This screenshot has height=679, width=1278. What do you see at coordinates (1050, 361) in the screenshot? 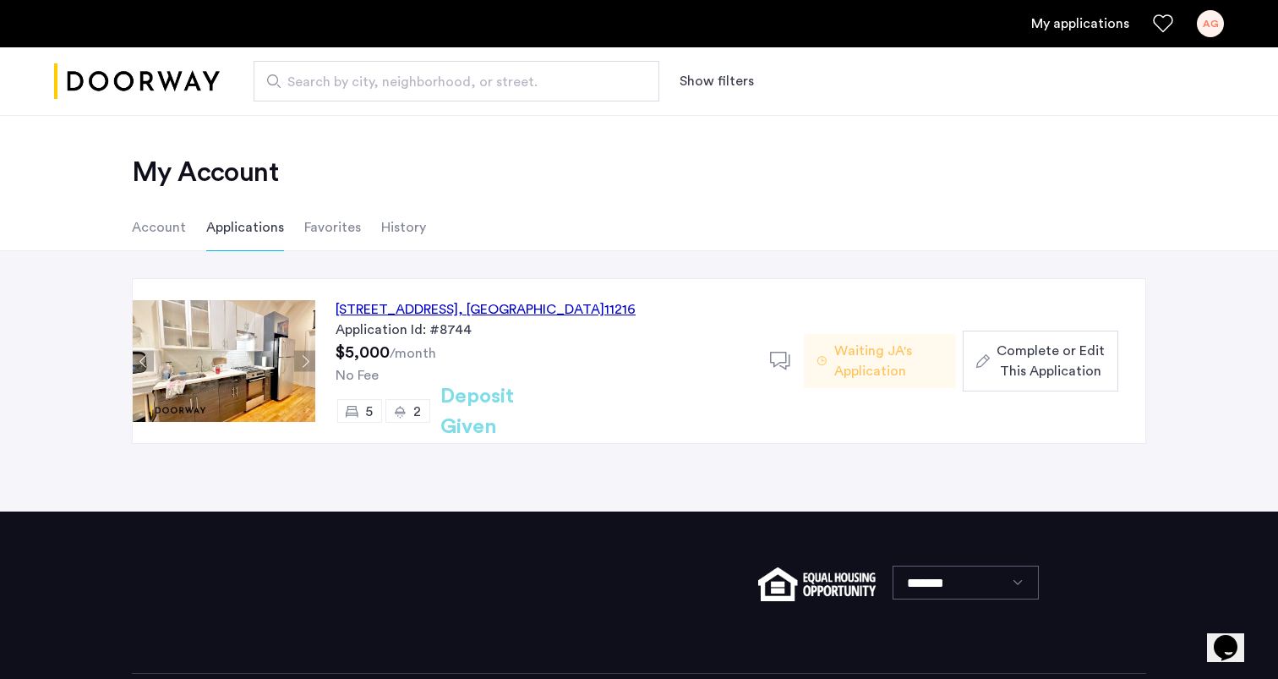
I see `span: Complete or Edit This Application` at bounding box center [1050, 361].